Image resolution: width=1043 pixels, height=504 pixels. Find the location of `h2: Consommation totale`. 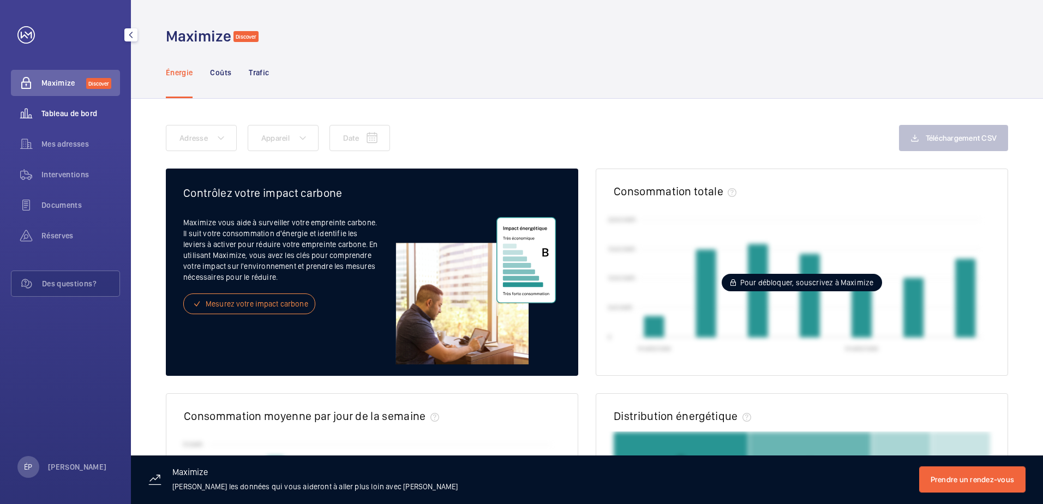

h2: Consommation totale is located at coordinates (668, 191).